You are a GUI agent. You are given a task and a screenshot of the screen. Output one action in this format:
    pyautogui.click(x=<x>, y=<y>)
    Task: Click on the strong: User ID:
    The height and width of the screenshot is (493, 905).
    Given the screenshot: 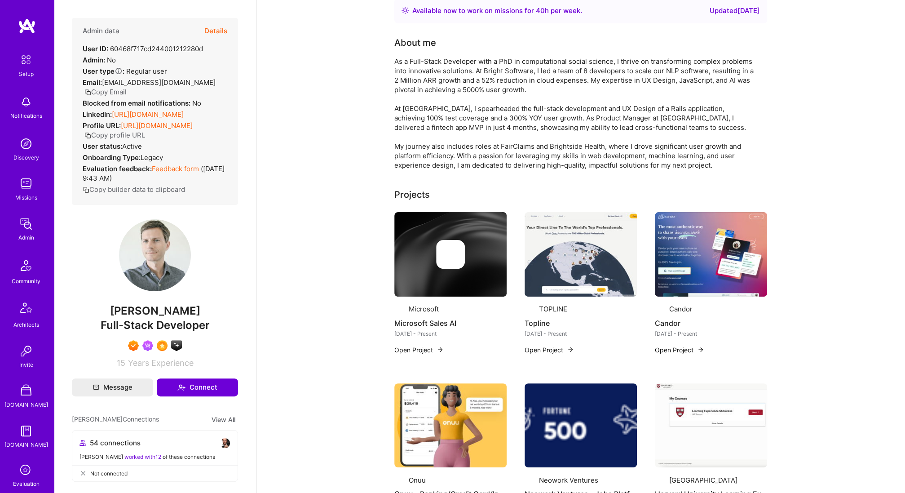 What is the action you would take?
    pyautogui.click(x=95, y=49)
    